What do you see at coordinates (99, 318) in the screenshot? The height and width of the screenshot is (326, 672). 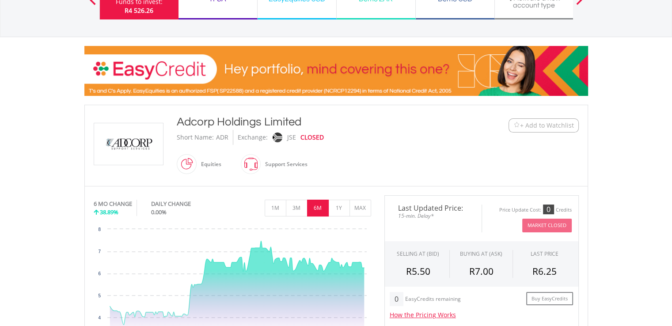 I see `text: 4` at bounding box center [99, 318].